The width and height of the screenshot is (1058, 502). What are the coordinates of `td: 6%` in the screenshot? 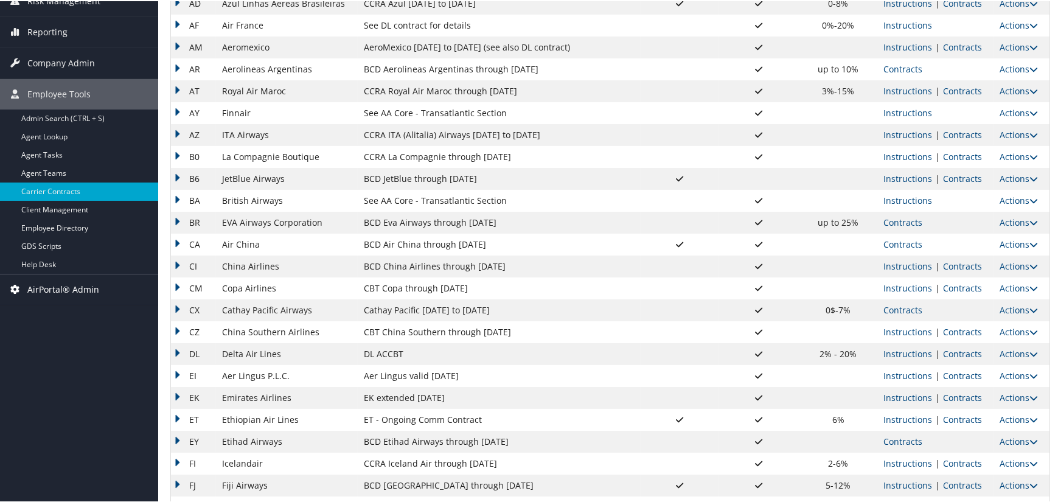 It's located at (838, 418).